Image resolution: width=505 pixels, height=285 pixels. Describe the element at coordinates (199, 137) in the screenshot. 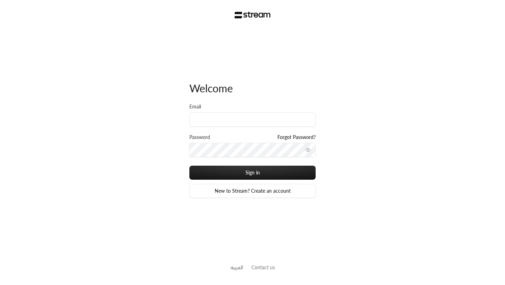

I see `label: Password` at that location.